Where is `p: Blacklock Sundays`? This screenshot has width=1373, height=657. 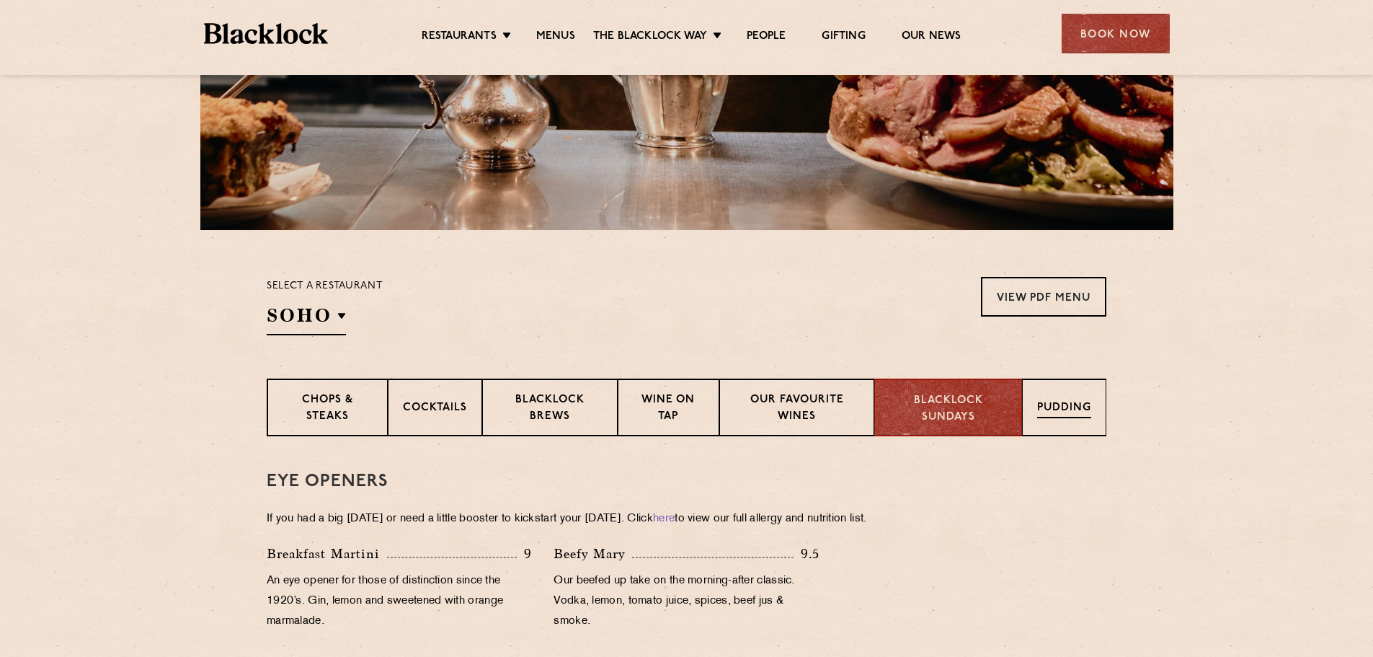
p: Blacklock Sundays is located at coordinates (948, 409).